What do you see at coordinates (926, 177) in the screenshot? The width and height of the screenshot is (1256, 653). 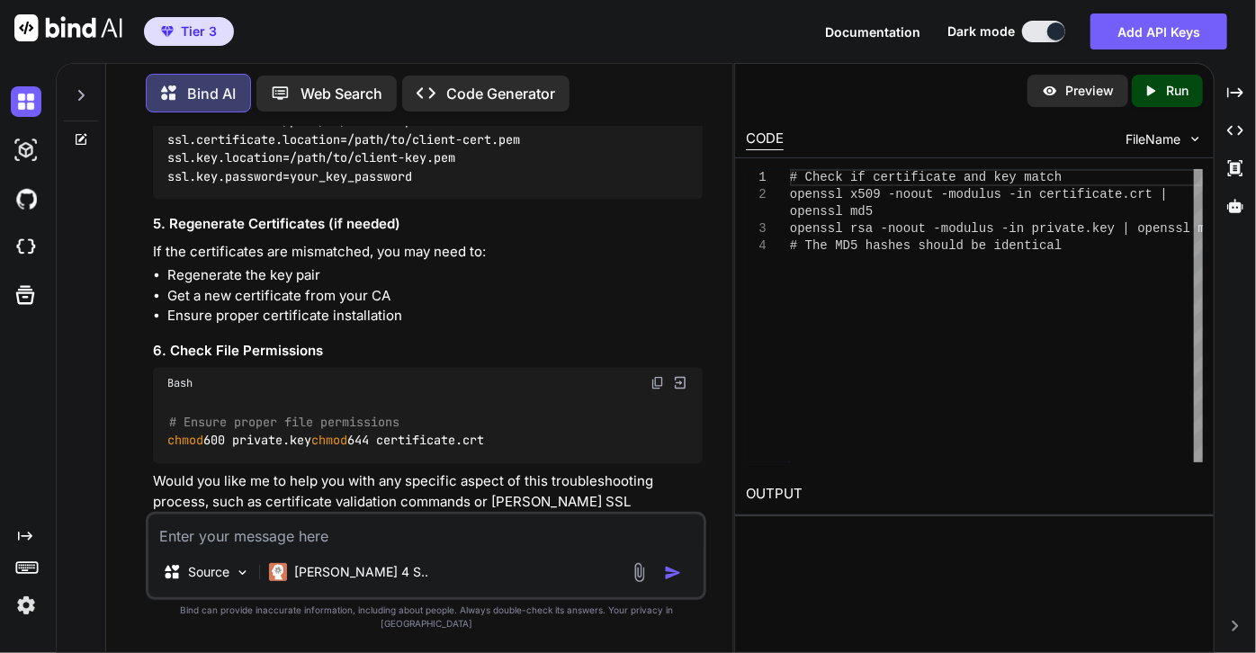 I see `span: # Check if certificate and key match` at bounding box center [926, 177].